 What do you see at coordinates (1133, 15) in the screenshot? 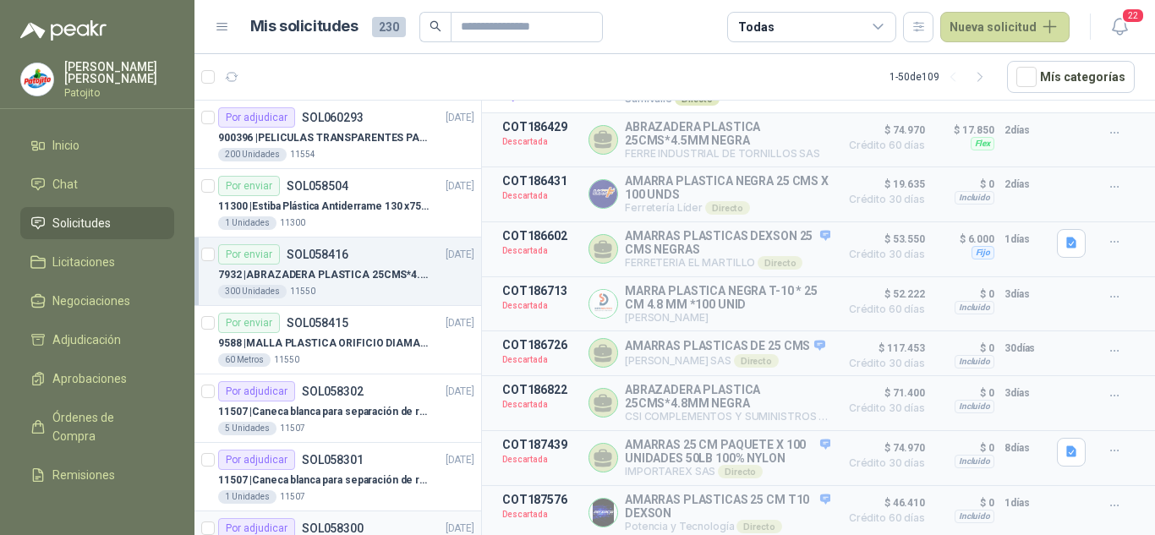
I see `span: 22` at bounding box center [1133, 15].